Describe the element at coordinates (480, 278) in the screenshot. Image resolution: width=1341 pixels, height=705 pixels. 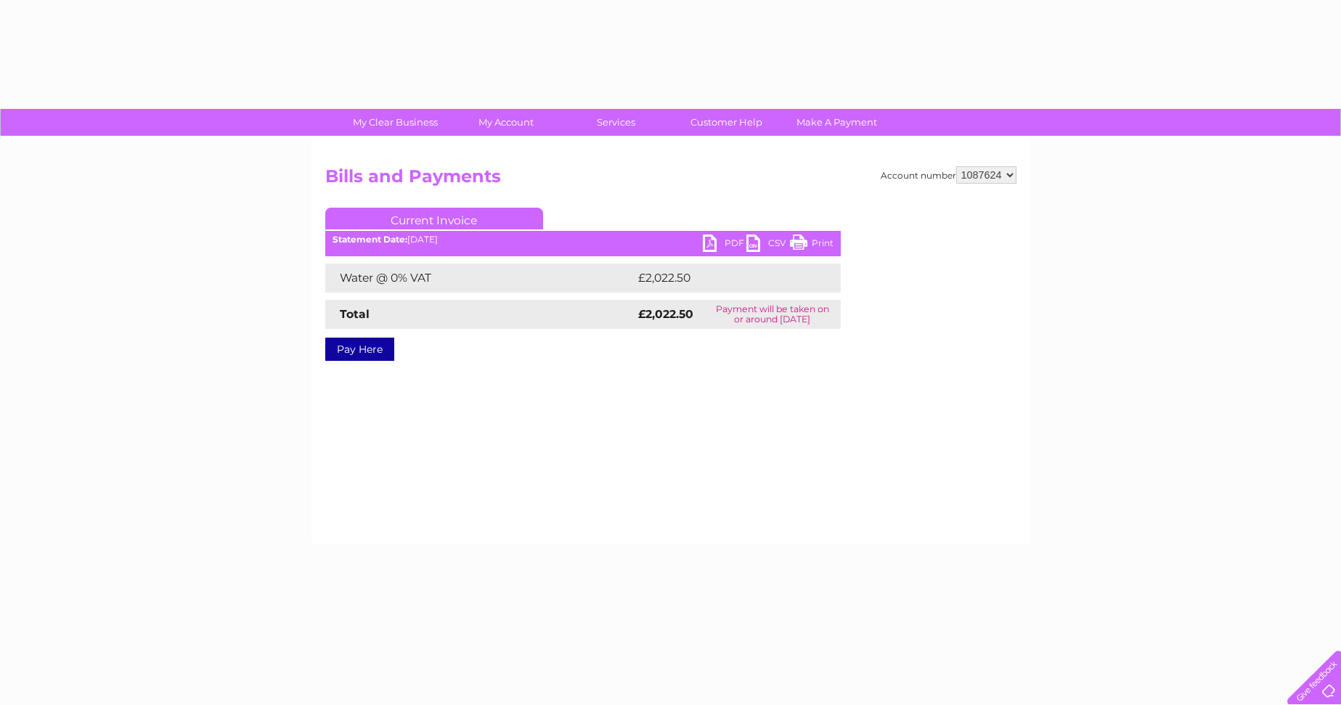
I see `td: Water @ 0% VAT` at that location.